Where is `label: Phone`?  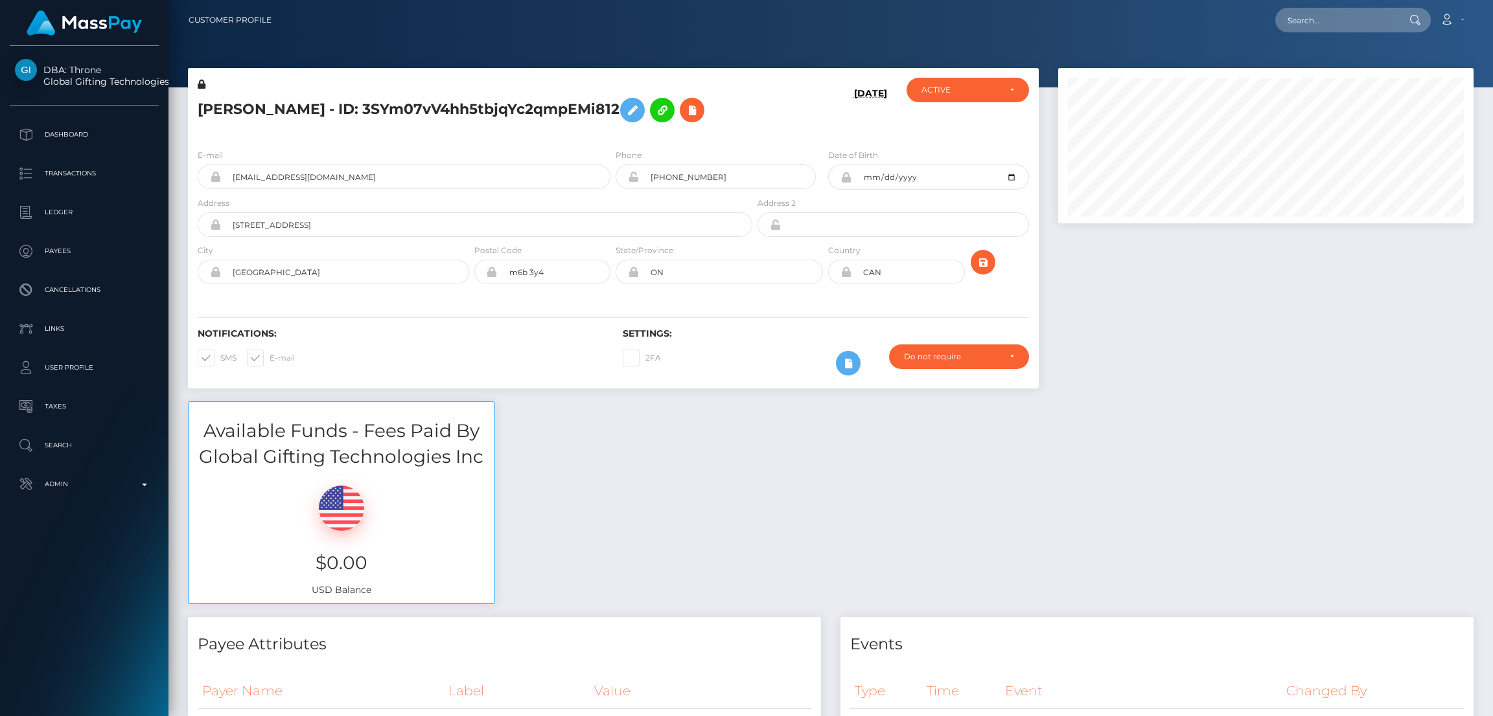 label: Phone is located at coordinates (628, 155).